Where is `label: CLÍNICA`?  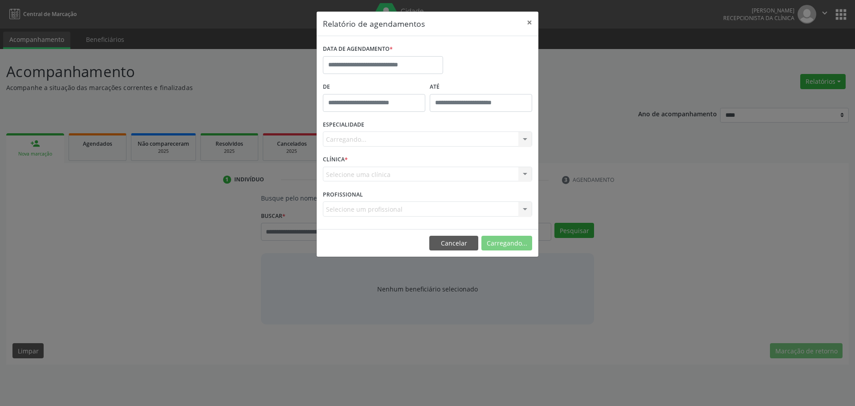 label: CLÍNICA is located at coordinates (335, 159).